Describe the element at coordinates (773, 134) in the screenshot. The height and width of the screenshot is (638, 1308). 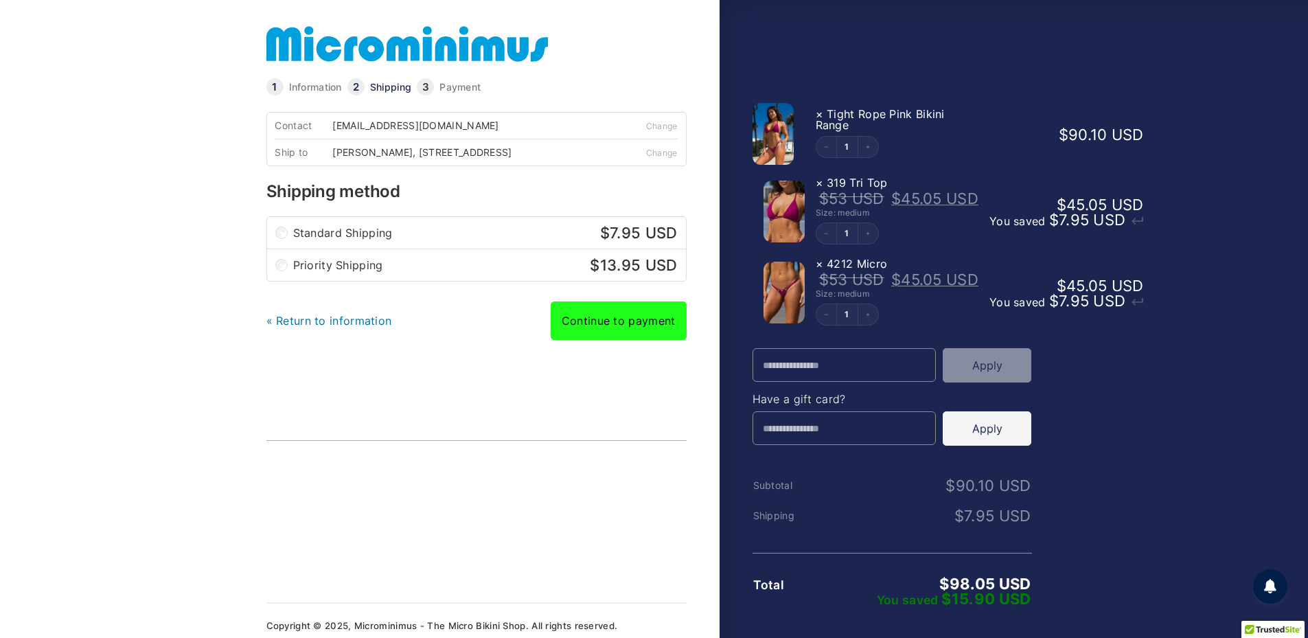
I see `img: Tight Rope Pink 319 Top 4228 Thong 05` at that location.